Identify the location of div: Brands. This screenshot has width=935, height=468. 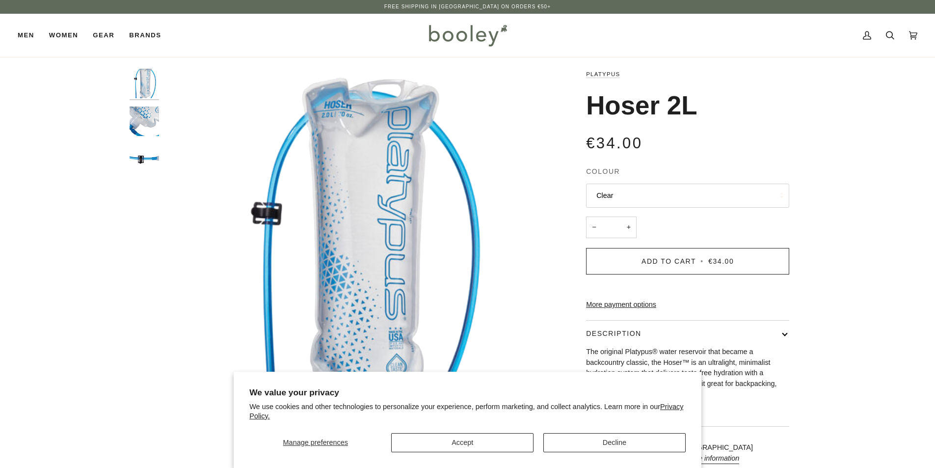
(145, 35).